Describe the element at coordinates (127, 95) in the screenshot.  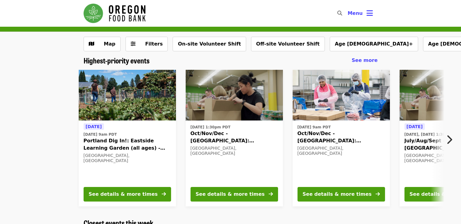
I see `img: Portland Dig In!: Eastside Learning Garden (all ages) - Aug/Sept/Oct organized by Oregon Food Bank` at that location.